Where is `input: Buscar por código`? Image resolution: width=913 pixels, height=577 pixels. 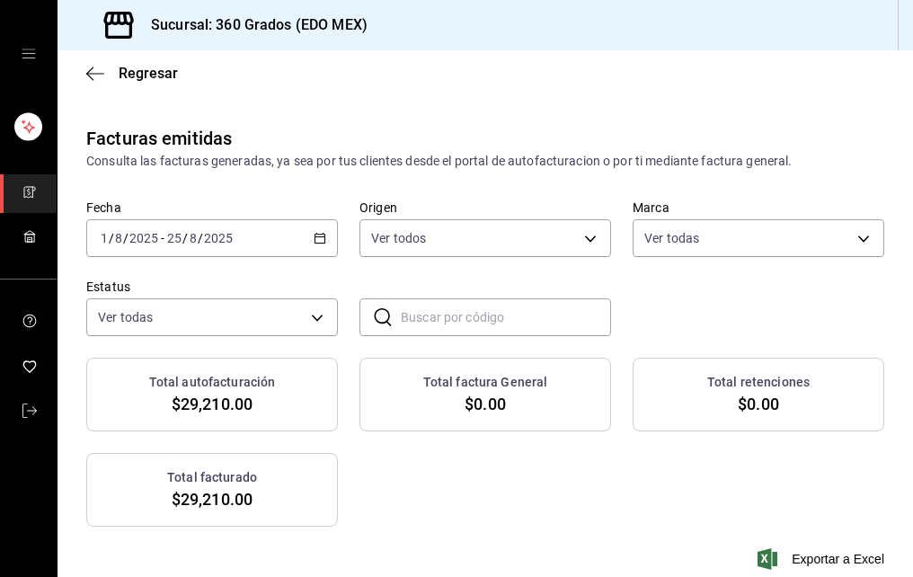 input: Buscar por código is located at coordinates (506, 317).